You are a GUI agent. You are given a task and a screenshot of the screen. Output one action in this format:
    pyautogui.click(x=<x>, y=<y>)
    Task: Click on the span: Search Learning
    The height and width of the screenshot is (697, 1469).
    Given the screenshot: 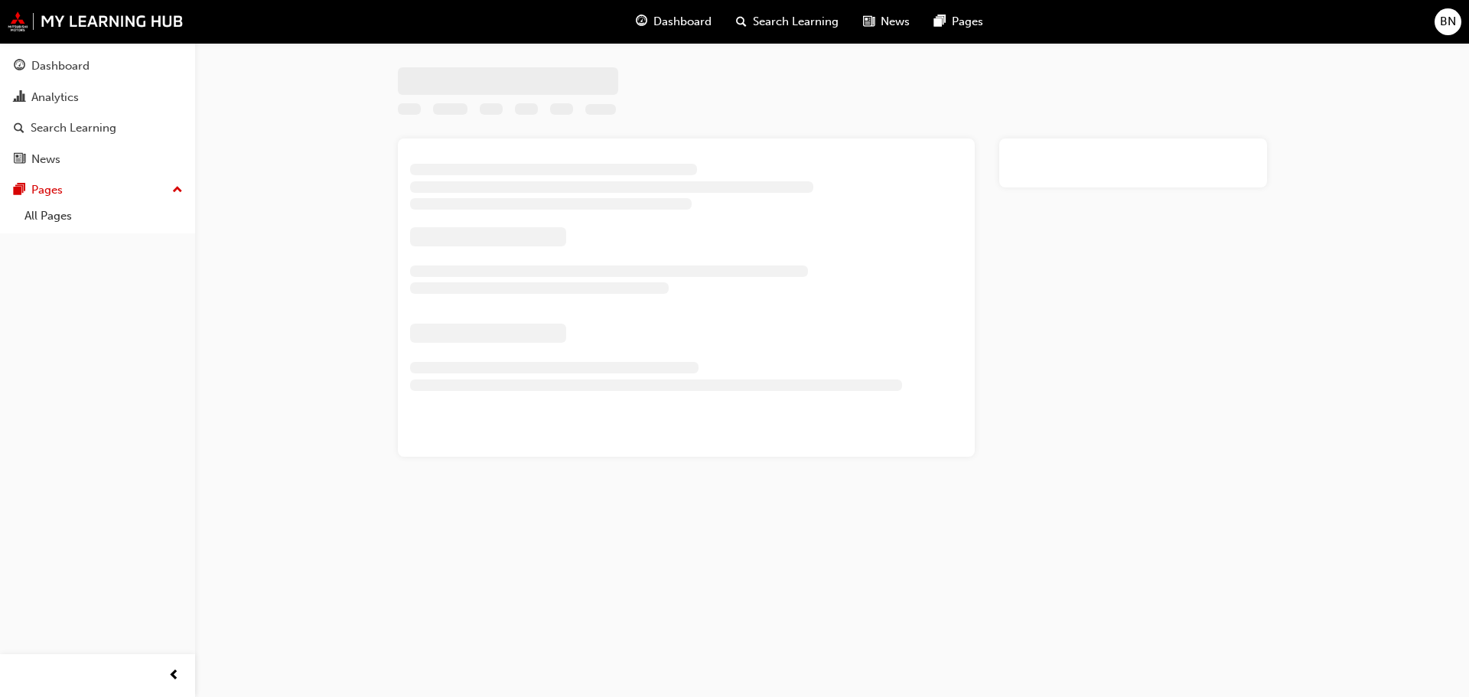 What is the action you would take?
    pyautogui.click(x=796, y=21)
    